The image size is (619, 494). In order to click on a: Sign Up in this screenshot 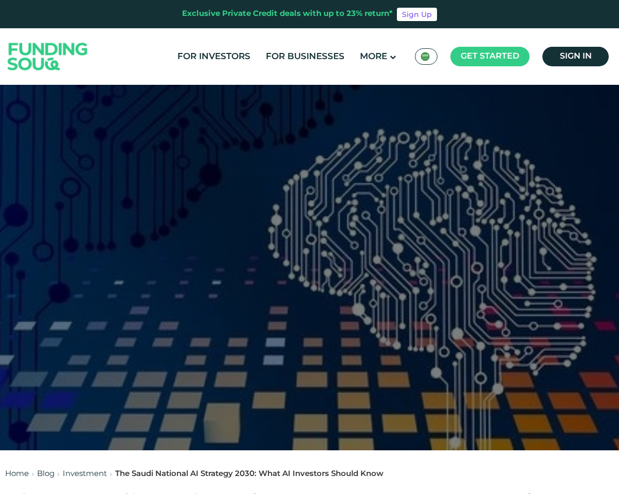, I will do `click(417, 14)`.